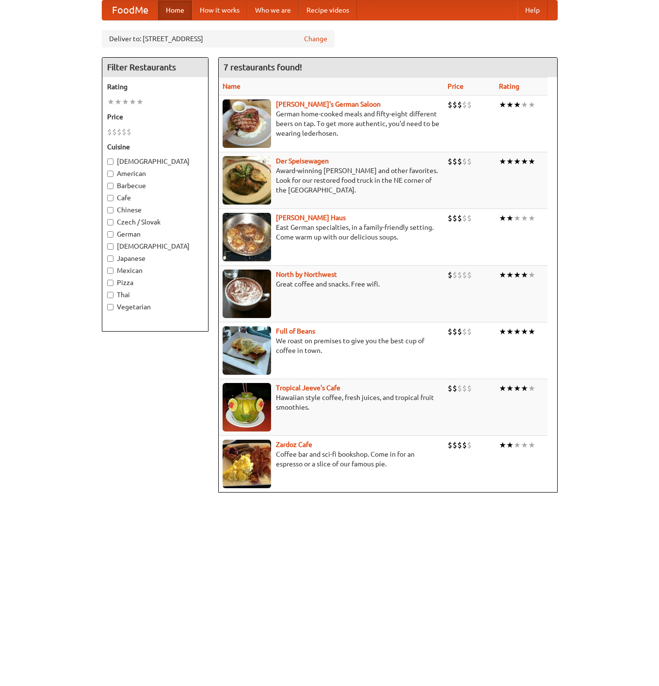 The height and width of the screenshot is (686, 659). What do you see at coordinates (247, 464) in the screenshot?
I see `img: zardoz.jpg` at bounding box center [247, 464].